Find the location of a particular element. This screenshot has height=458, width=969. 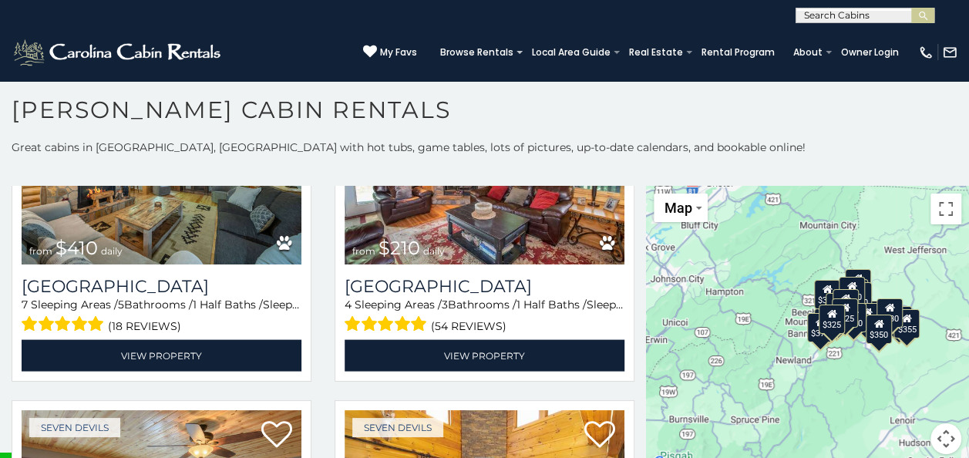

span: 13 is located at coordinates (629, 305).